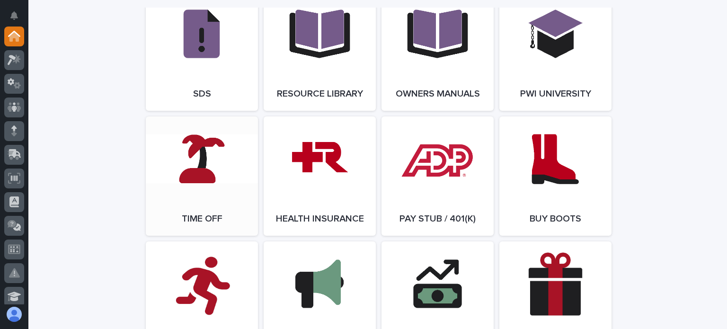 This screenshot has width=727, height=329. What do you see at coordinates (18, 19) in the screenshot?
I see `div: Notifications` at bounding box center [18, 19].